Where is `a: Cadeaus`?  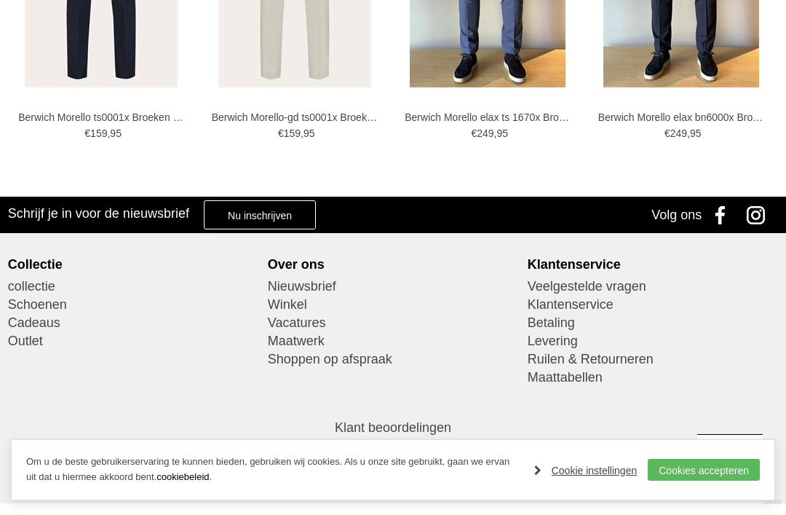 a: Cadeaus is located at coordinates (133, 322).